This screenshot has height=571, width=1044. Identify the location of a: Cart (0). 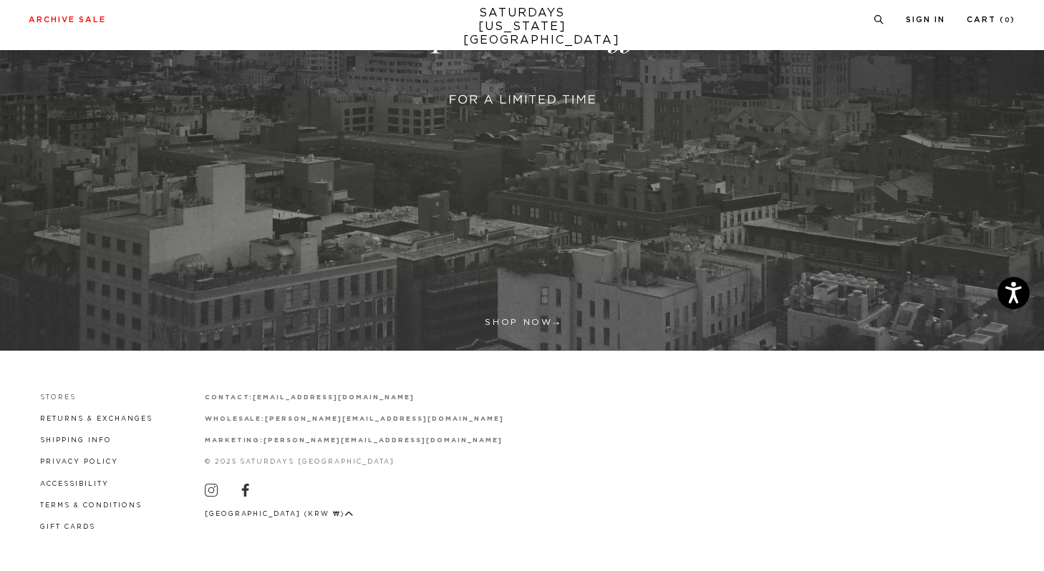
(991, 19).